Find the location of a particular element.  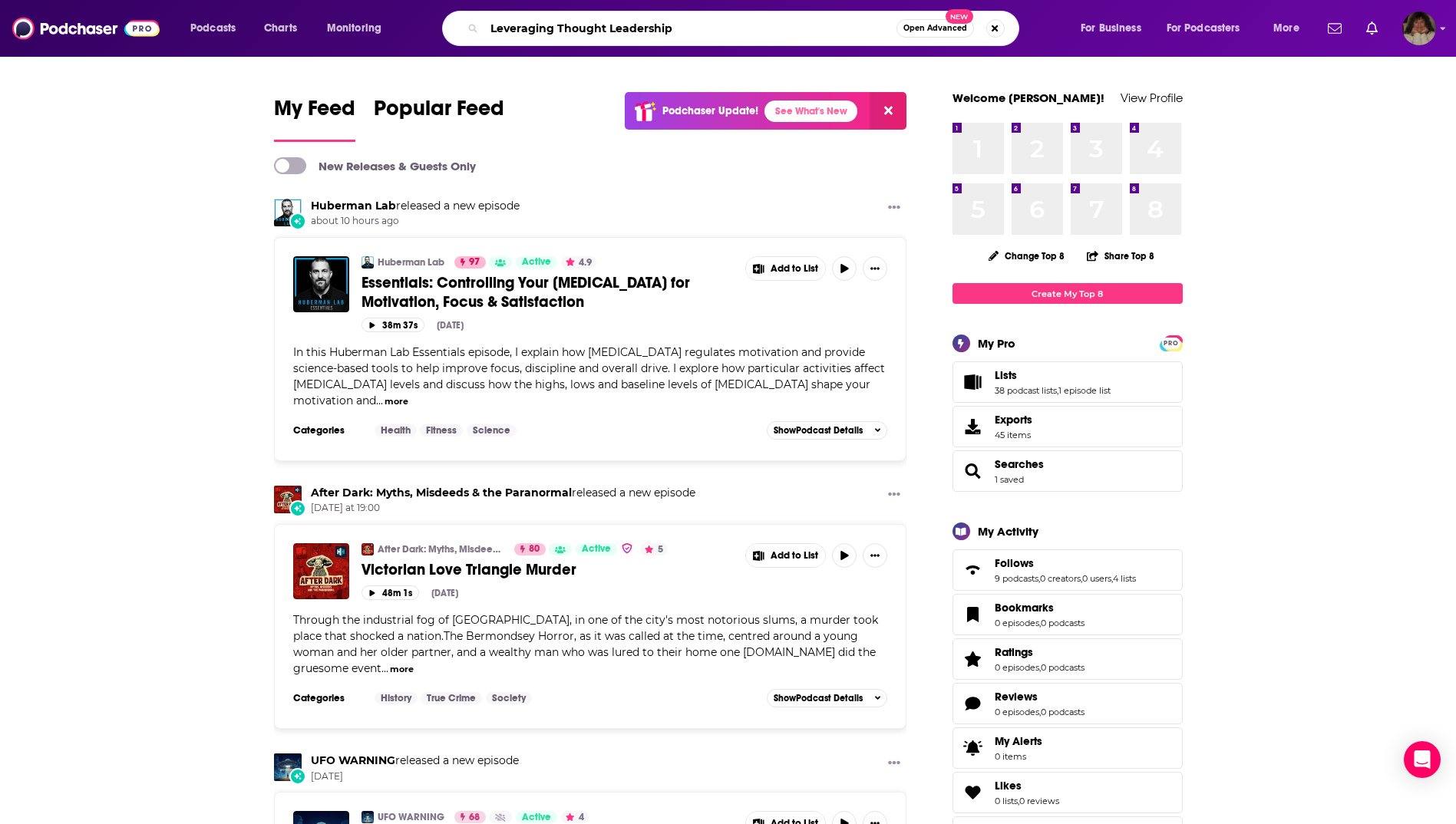

button: Share Top 8 is located at coordinates (1121, 256).